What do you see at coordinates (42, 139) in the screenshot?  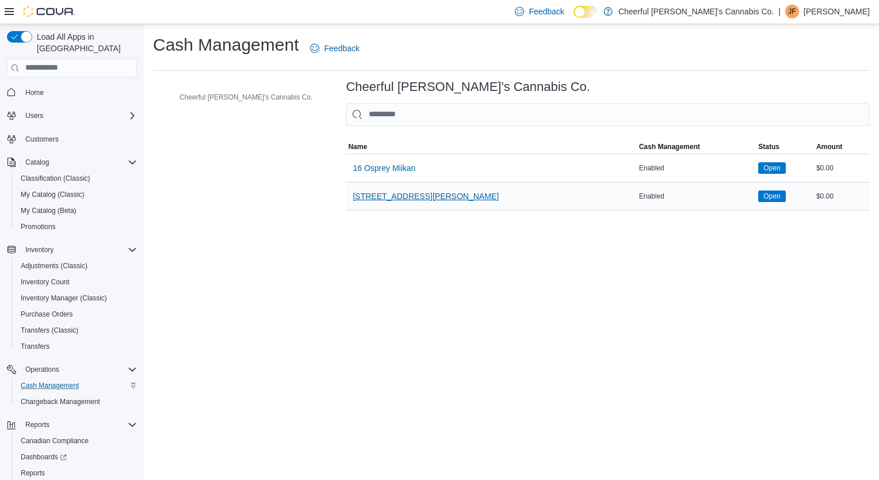 I see `a: Customers` at bounding box center [42, 139].